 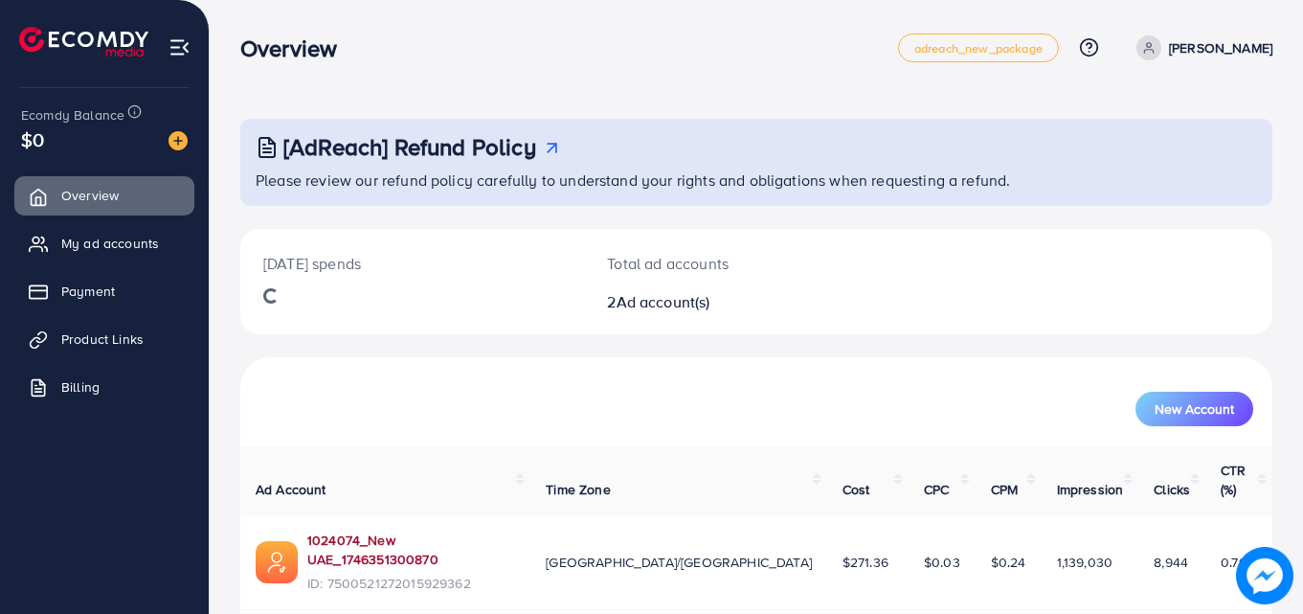 I want to click on a: adreach_new_package, so click(x=979, y=48).